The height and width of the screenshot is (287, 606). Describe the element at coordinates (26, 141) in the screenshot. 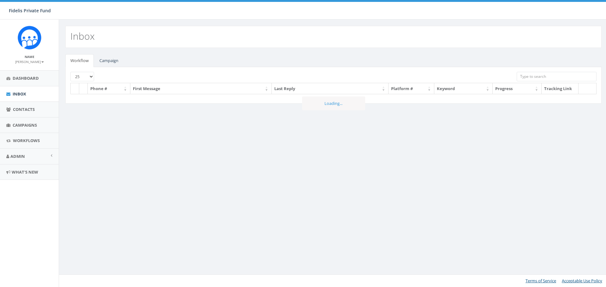

I see `span: Workflows` at that location.